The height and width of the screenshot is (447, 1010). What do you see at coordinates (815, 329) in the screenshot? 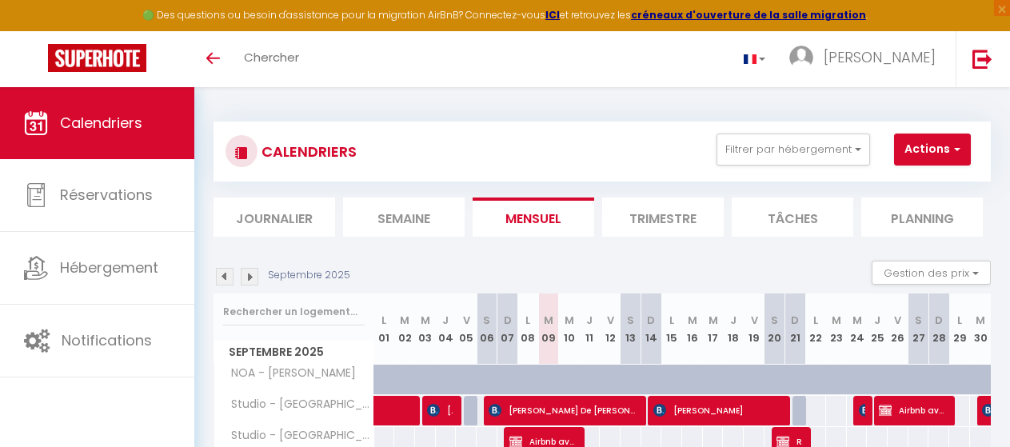
I see `th: 22` at bounding box center [815, 329].